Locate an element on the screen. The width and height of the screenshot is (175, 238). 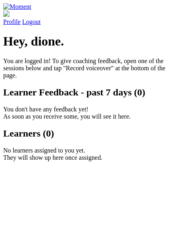
h1: Hey, dione. is located at coordinates (87, 41).